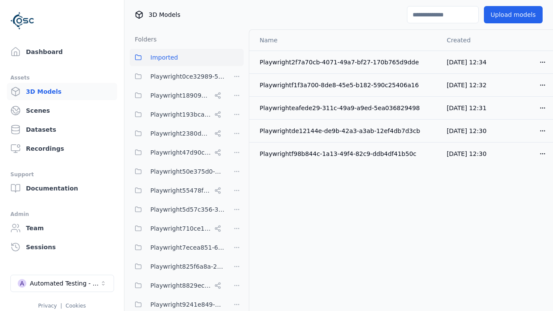 The width and height of the screenshot is (553, 311). Describe the element at coordinates (62, 228) in the screenshot. I see `a: Team` at that location.